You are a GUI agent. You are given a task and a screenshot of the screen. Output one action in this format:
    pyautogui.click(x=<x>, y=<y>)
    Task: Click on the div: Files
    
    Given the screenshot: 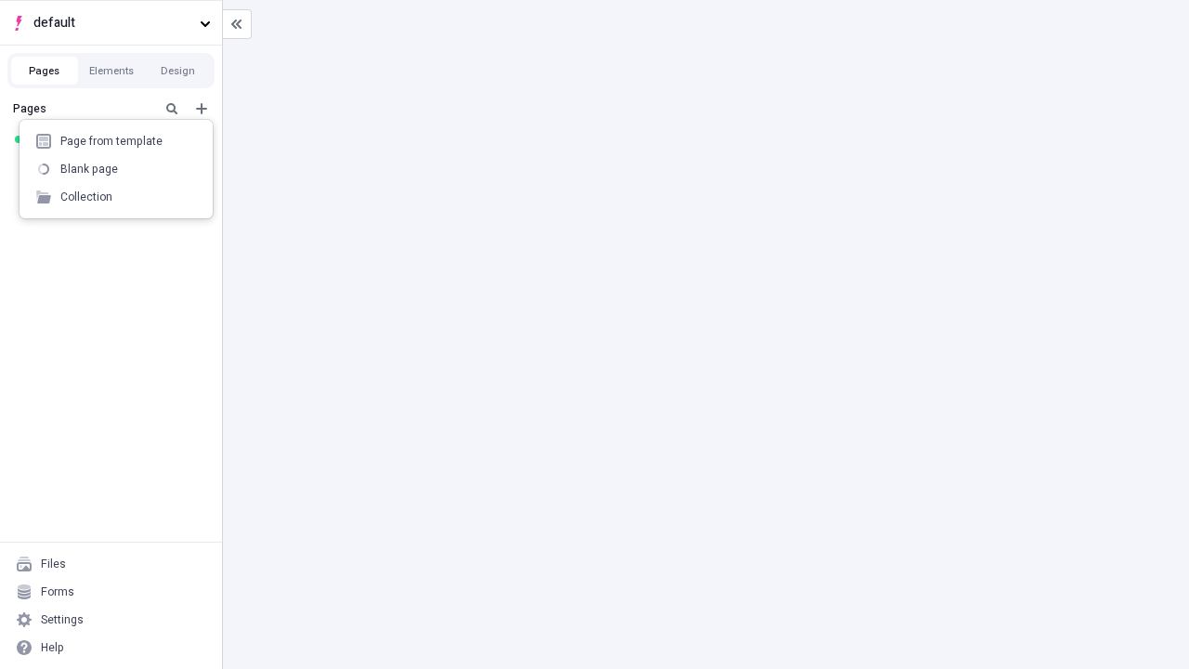 What is the action you would take?
    pyautogui.click(x=53, y=564)
    